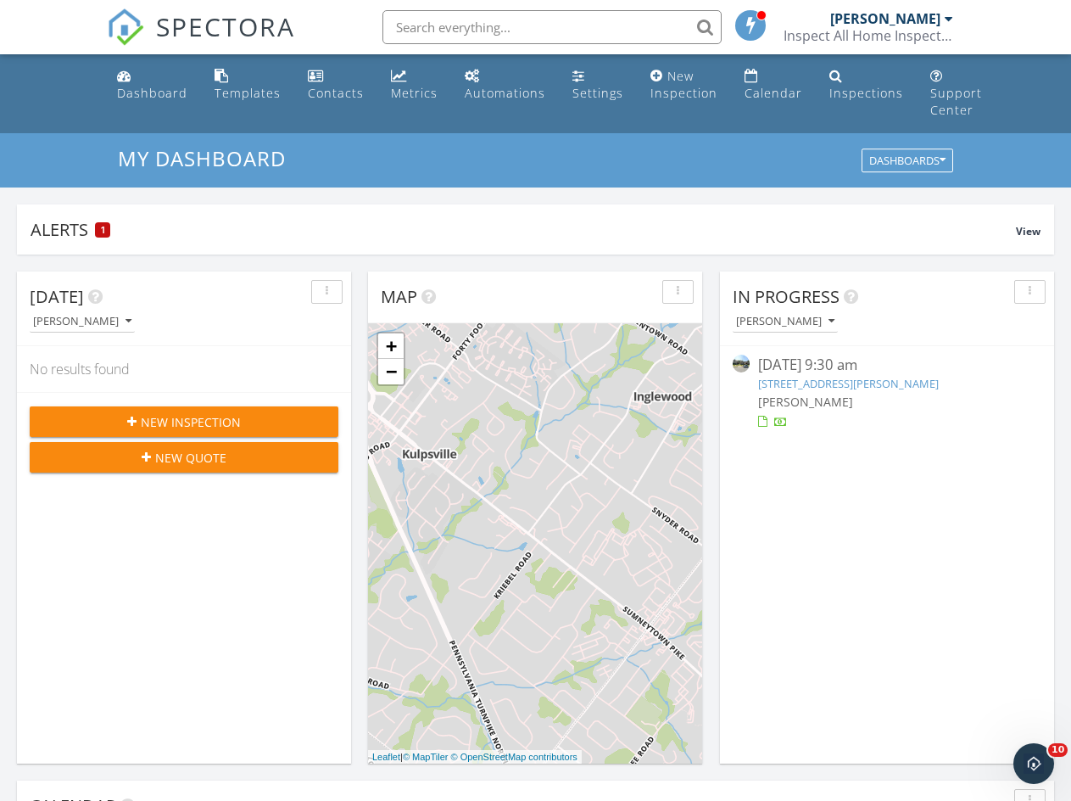 This screenshot has width=1071, height=801. I want to click on div: New Inspection, so click(684, 84).